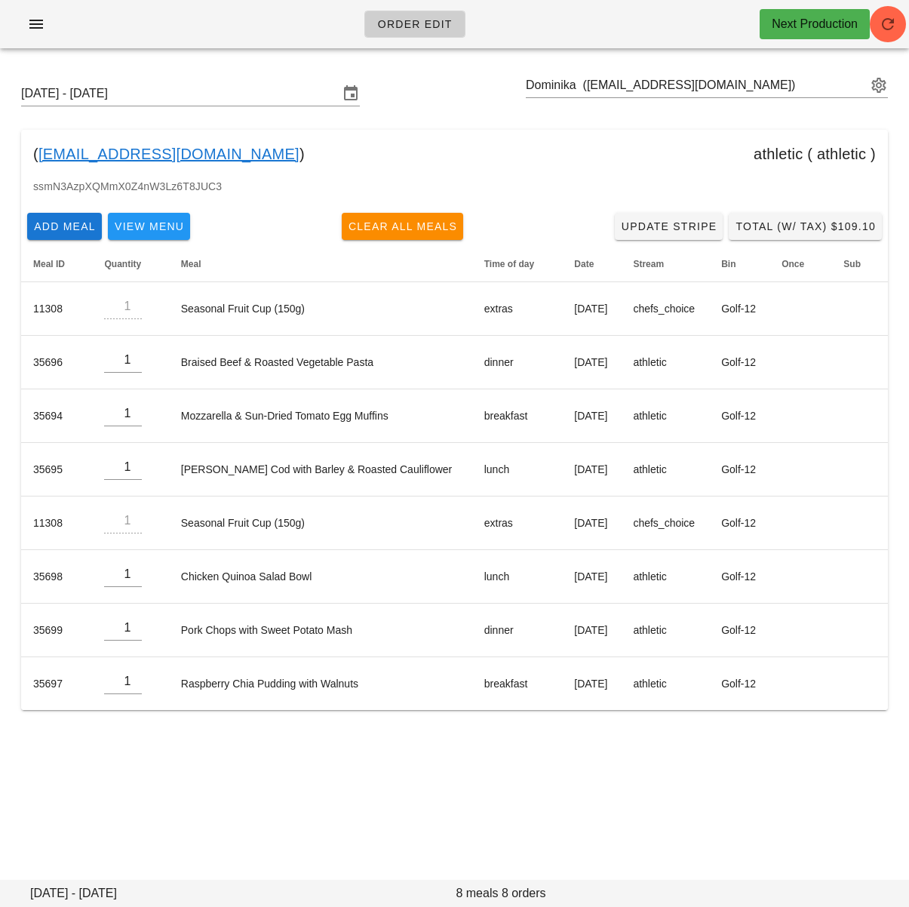 Image resolution: width=909 pixels, height=907 pixels. I want to click on th: Once: Not sorted. Activate to sort ascending., so click(800, 264).